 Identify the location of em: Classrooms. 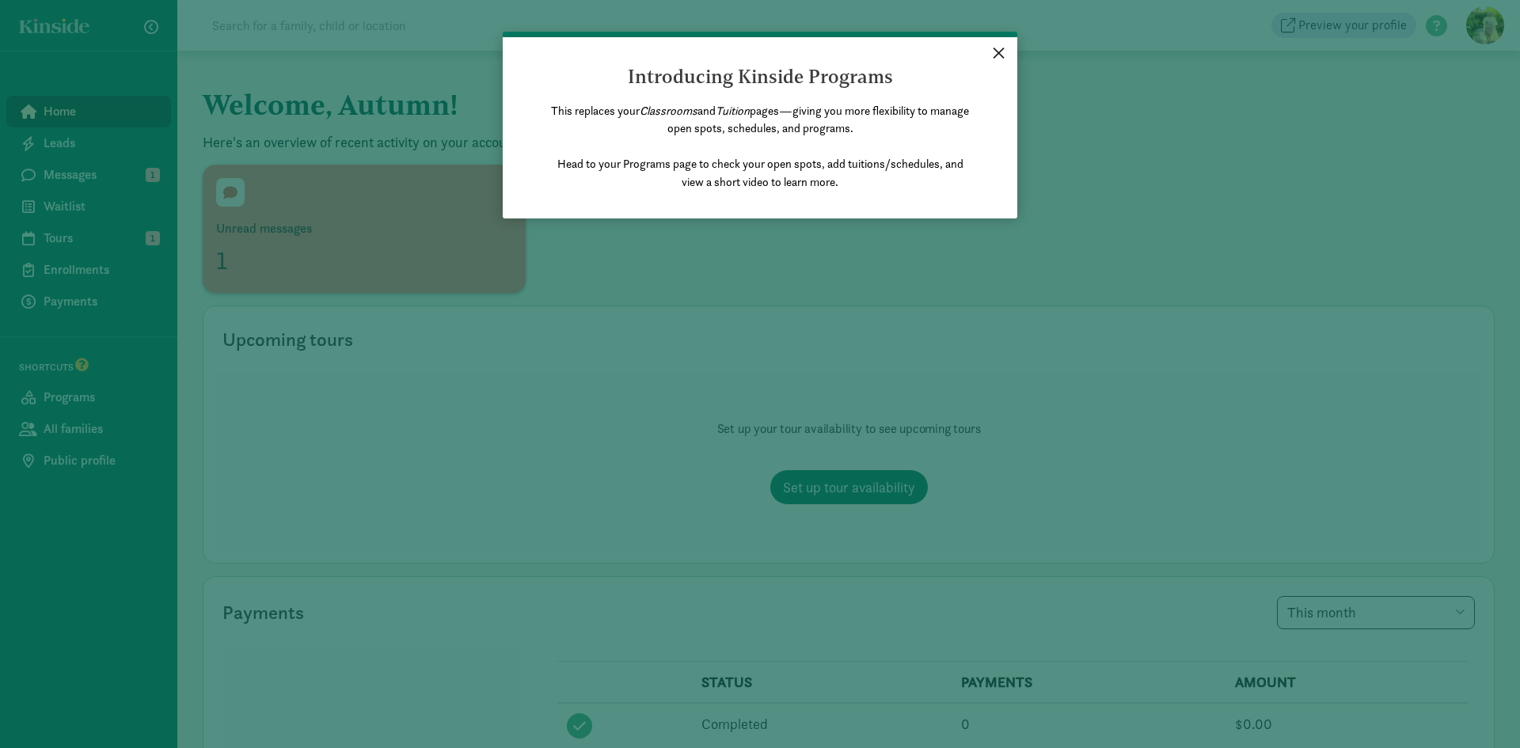
(668, 110).